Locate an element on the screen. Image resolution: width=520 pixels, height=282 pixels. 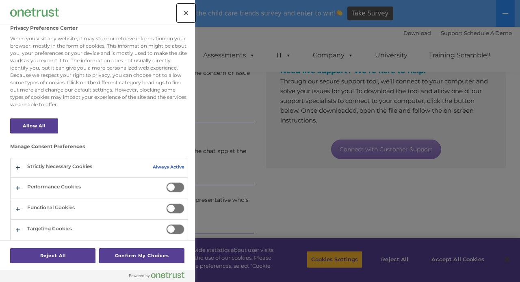
img: Powered by OneTrust Opens in a new Tab is located at coordinates (157, 275).